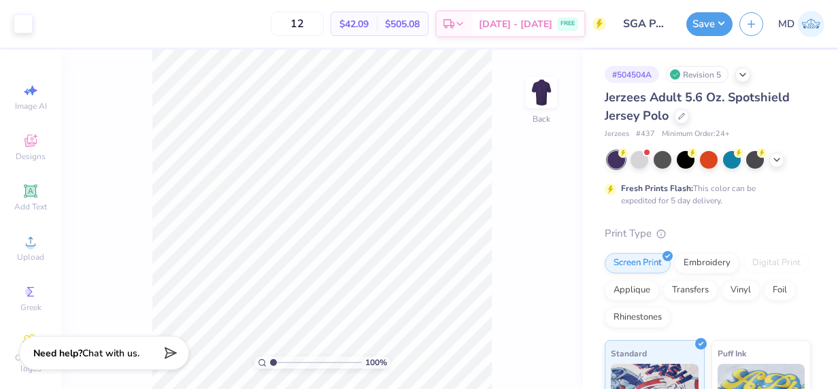  I want to click on strong: Fresh Prints Flash:, so click(657, 189).